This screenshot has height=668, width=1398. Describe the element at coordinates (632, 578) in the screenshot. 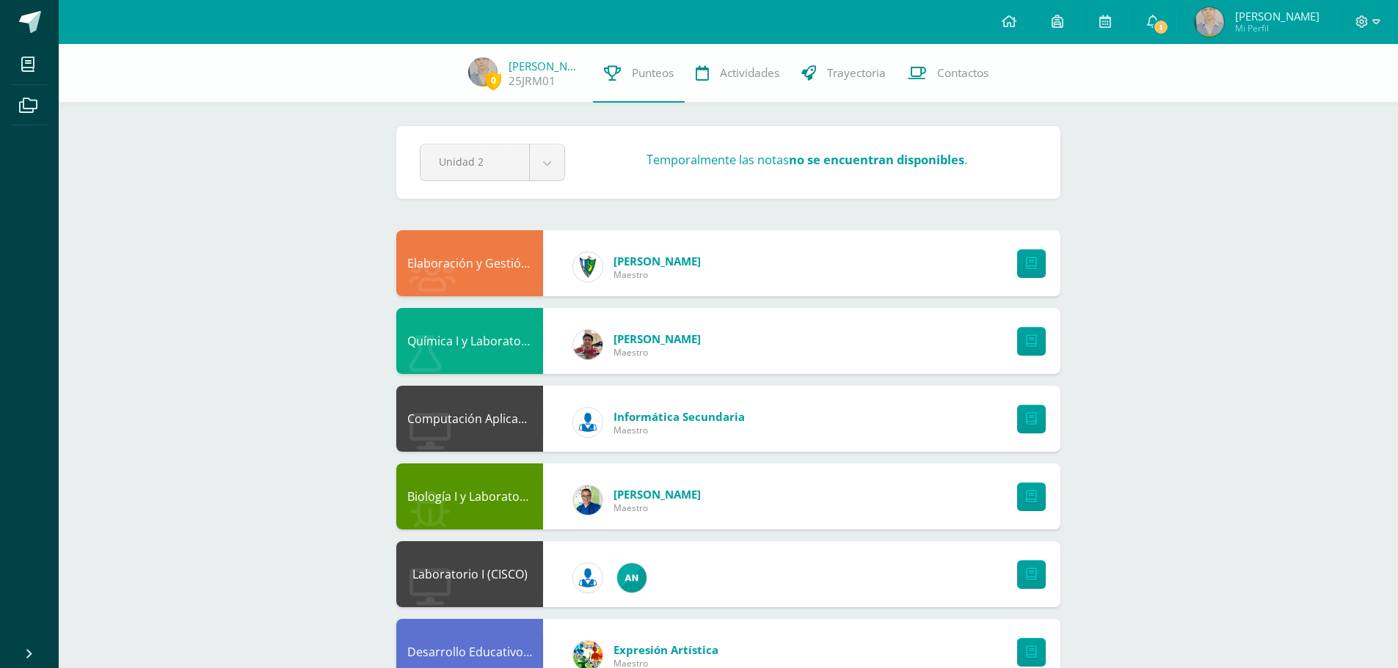

I see `img: 05ee8f3aa2e004bc19e84eb2325bd6d4.png` at that location.